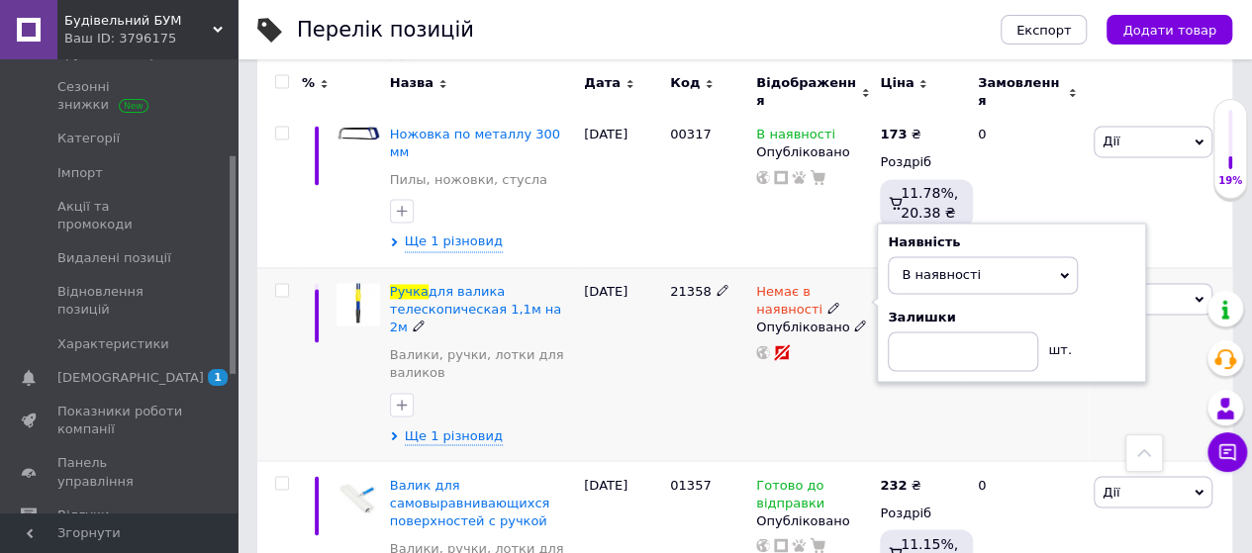 This screenshot has width=1252, height=553. Describe the element at coordinates (83, 516) in the screenshot. I see `span: Відгуки` at that location.